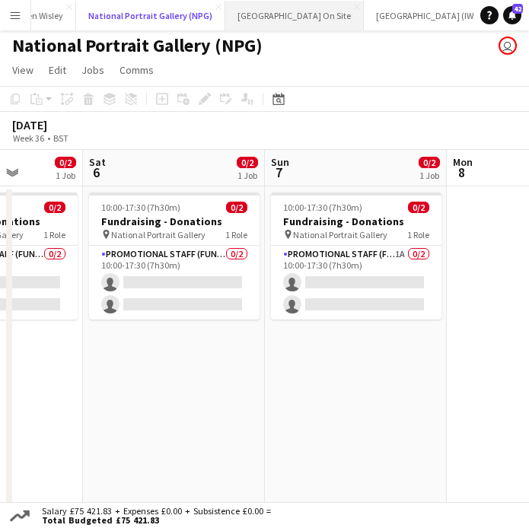  Describe the element at coordinates (61, 138) in the screenshot. I see `div: BST` at that location.